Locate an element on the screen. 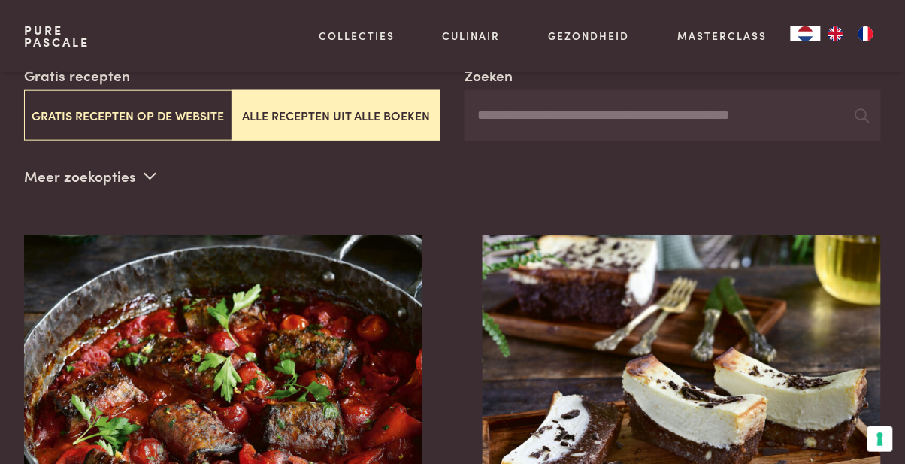  ul: Language list is located at coordinates (851, 34).